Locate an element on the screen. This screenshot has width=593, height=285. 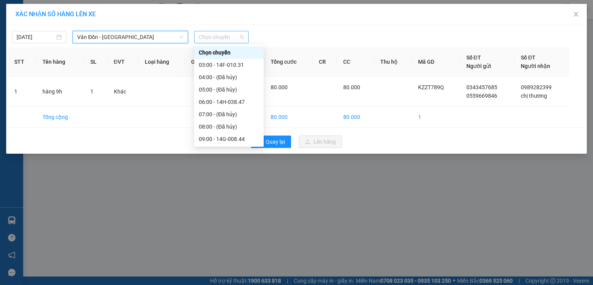
div: 03:00 - 14F-010.31 is located at coordinates (229, 65).